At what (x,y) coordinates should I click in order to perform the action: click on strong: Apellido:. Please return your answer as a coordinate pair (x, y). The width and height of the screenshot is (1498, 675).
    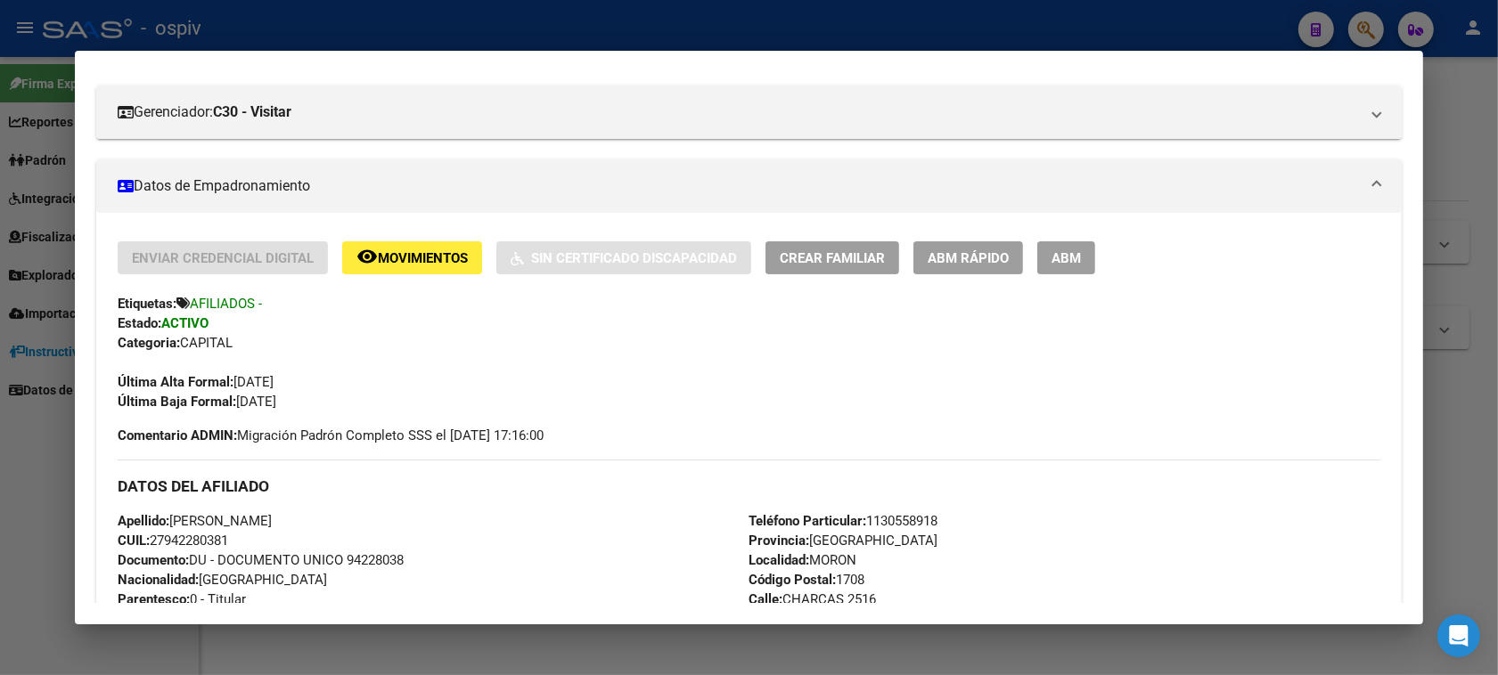
    Looking at the image, I should click on (143, 521).